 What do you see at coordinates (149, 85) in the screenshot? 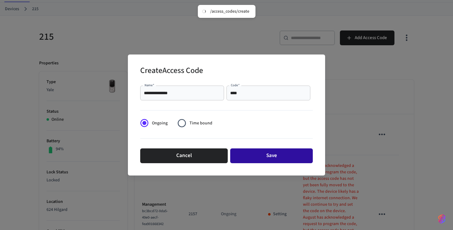
I see `label: Name` at bounding box center [149, 85].